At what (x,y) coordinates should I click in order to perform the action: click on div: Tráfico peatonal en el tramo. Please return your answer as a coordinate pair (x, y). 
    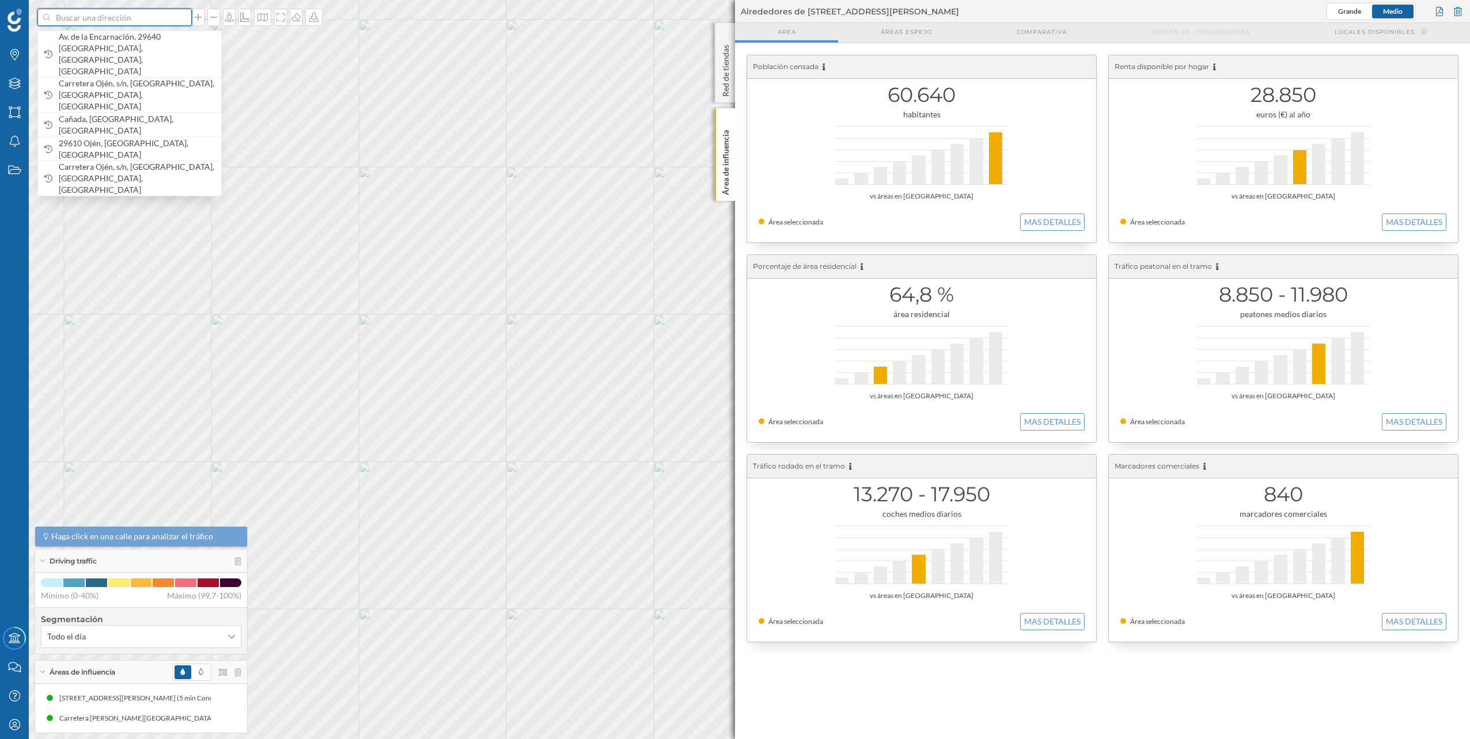
    Looking at the image, I should click on (1283, 267).